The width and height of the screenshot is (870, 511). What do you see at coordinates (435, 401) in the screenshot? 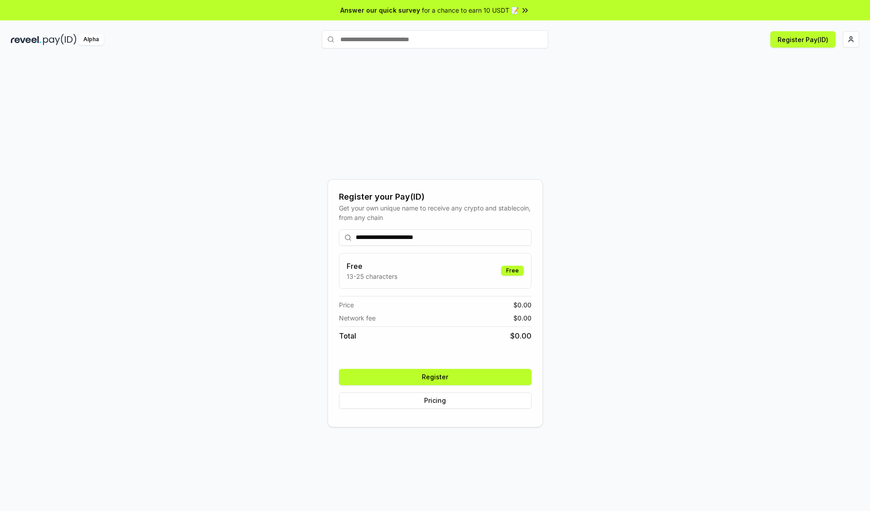
I see `button: Pricing` at bounding box center [435, 401].